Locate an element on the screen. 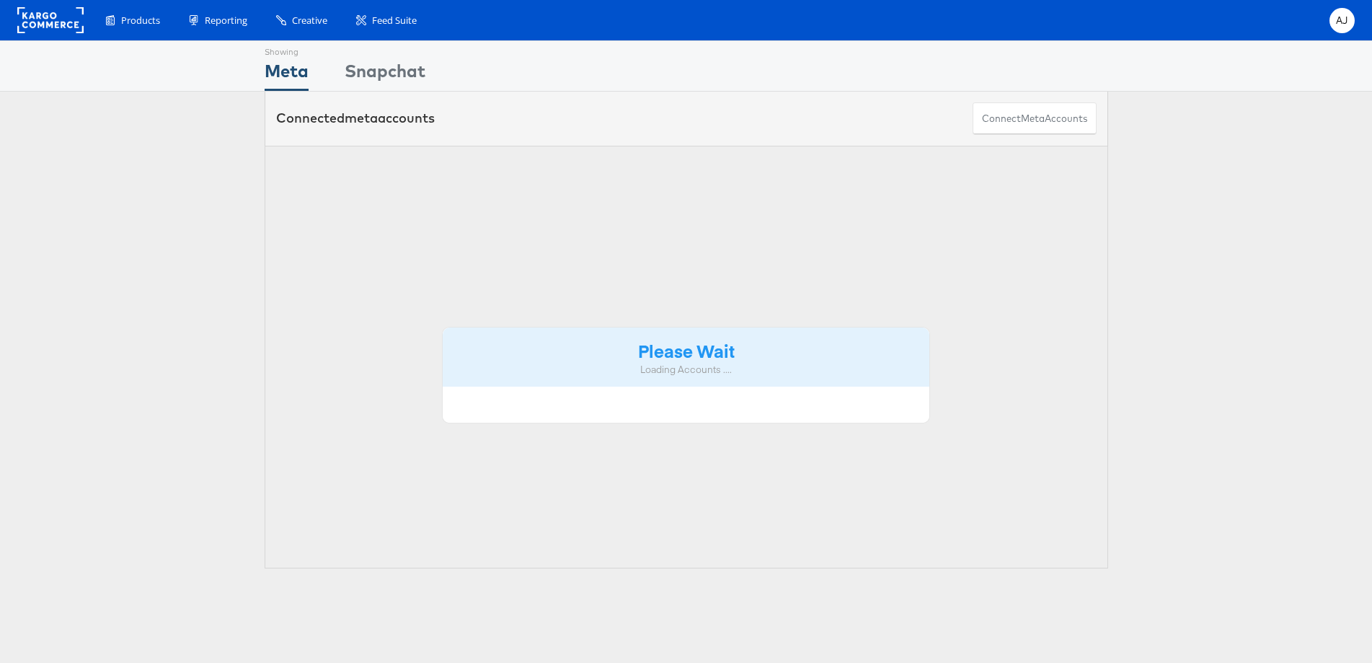 The image size is (1372, 663). div: Snapchat is located at coordinates (385, 74).